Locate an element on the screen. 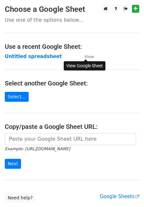 Image resolution: width=144 pixels, height=207 pixels. a: Need help? is located at coordinates (20, 197).